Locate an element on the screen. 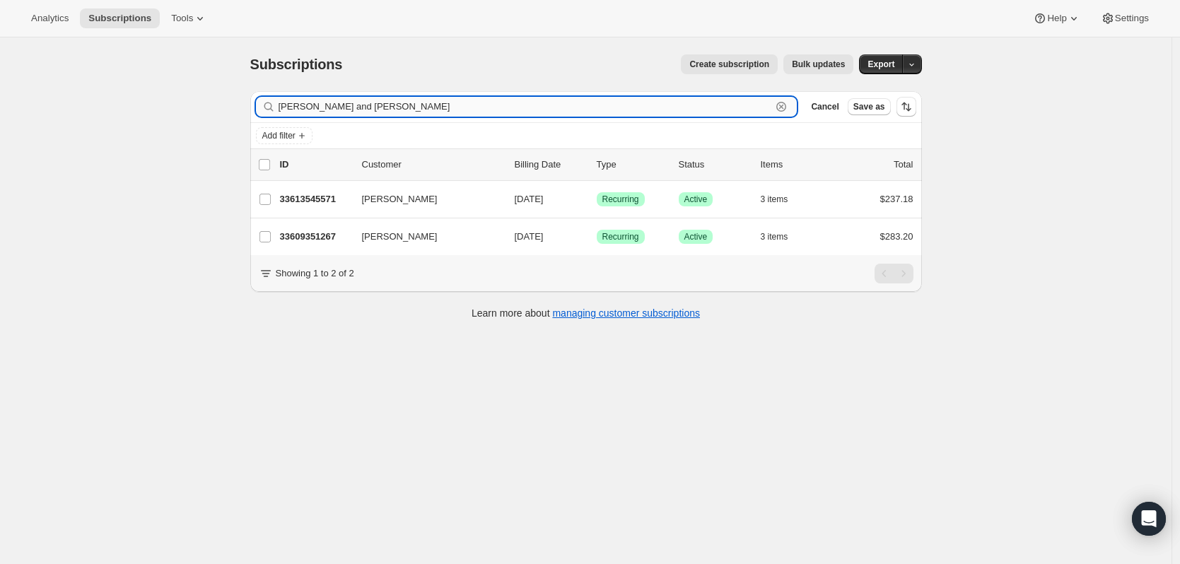 Image resolution: width=1180 pixels, height=564 pixels. span: Create subscription is located at coordinates (729, 64).